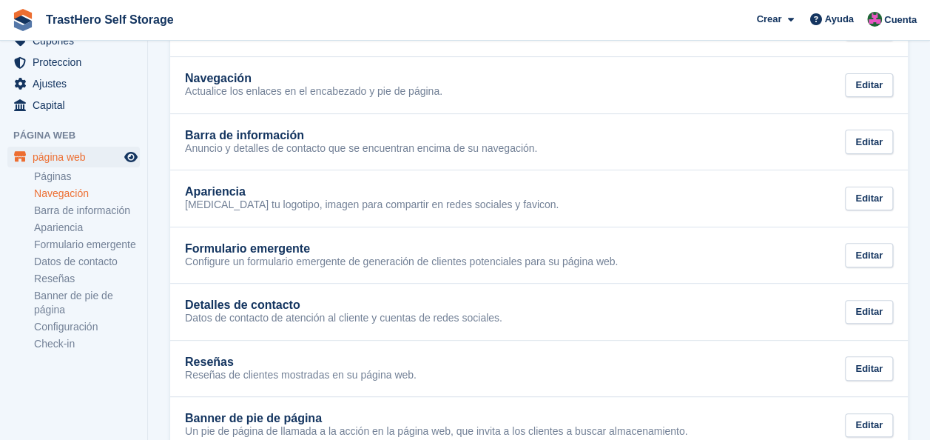  What do you see at coordinates (87, 343) in the screenshot?
I see `a: Check-in` at bounding box center [87, 343].